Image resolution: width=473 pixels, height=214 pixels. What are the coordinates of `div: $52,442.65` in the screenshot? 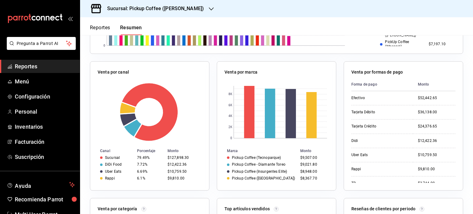 It's located at (436, 98).